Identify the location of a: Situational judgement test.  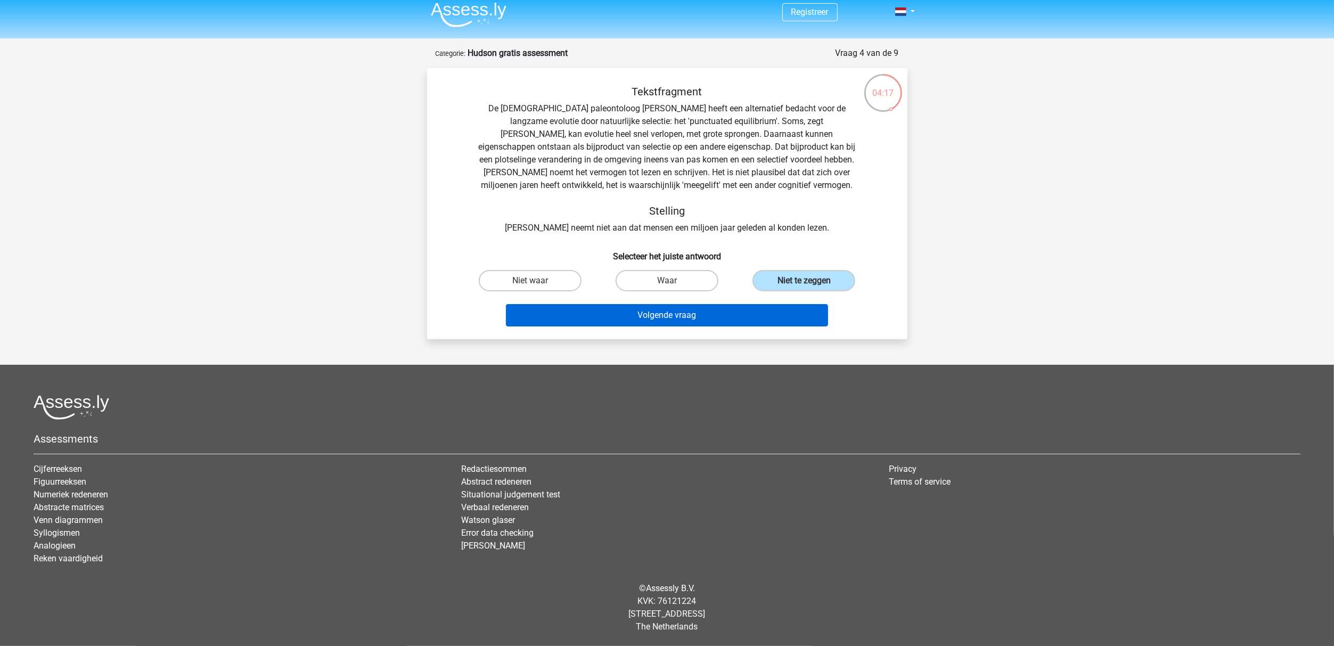
(511, 494).